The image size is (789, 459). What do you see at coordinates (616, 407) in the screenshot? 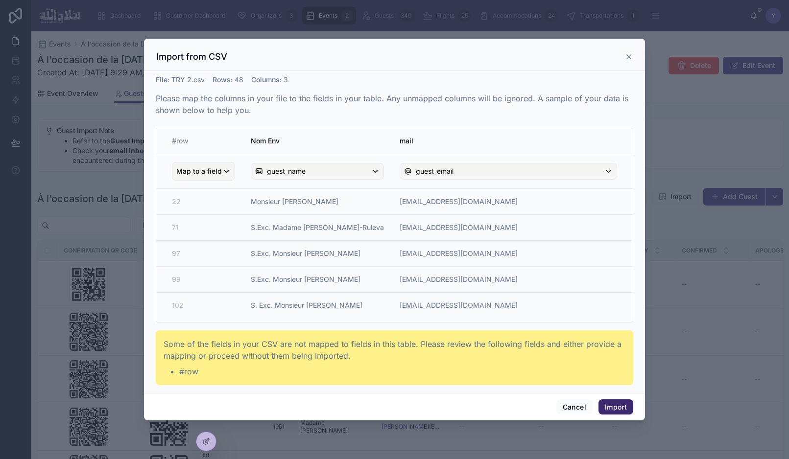
I see `button: Import` at bounding box center [616, 407].